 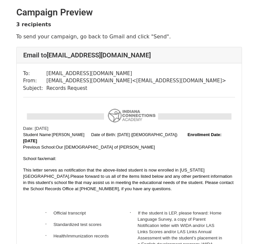 What do you see at coordinates (38, 134) in the screenshot?
I see `span: Student Name:` at bounding box center [38, 134].